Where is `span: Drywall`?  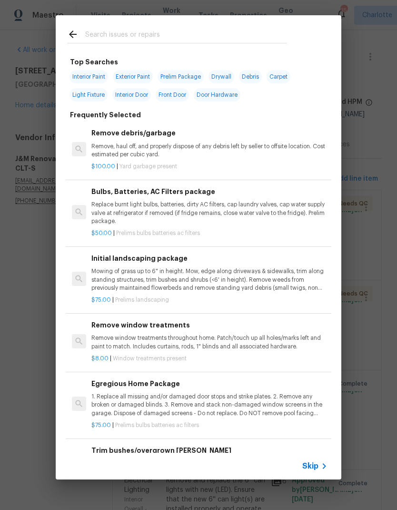
span: Drywall is located at coordinates (222, 77).